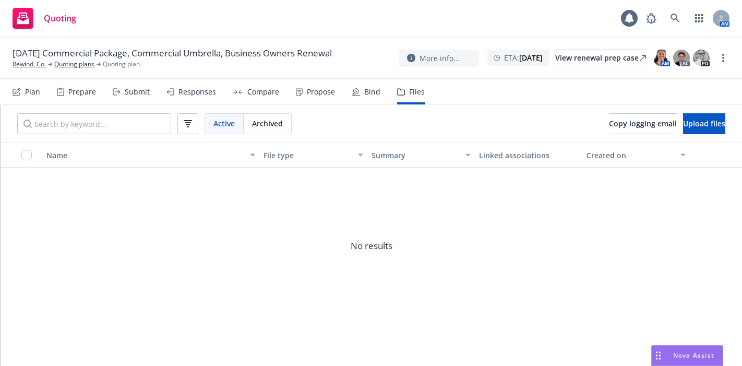  Describe the element at coordinates (267, 123) in the screenshot. I see `span: Archived` at that location.